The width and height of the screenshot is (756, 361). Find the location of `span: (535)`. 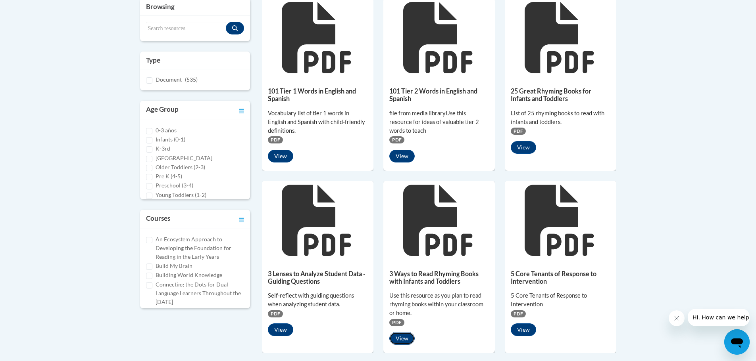

span: (535) is located at coordinates (191, 79).